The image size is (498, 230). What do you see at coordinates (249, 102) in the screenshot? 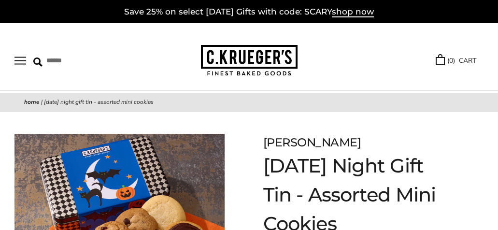
I see `nav: breadcrumbs` at bounding box center [249, 102].